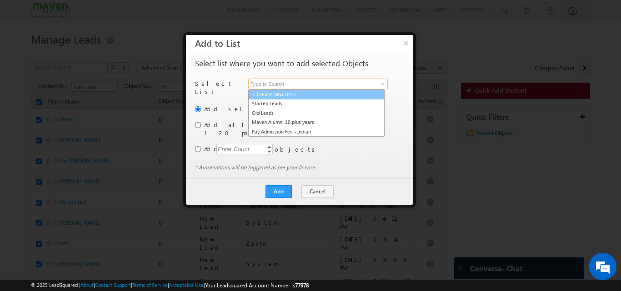 This screenshot has height=291, width=621. Describe the element at coordinates (316, 113) in the screenshot. I see `a: Old Leads` at that location.